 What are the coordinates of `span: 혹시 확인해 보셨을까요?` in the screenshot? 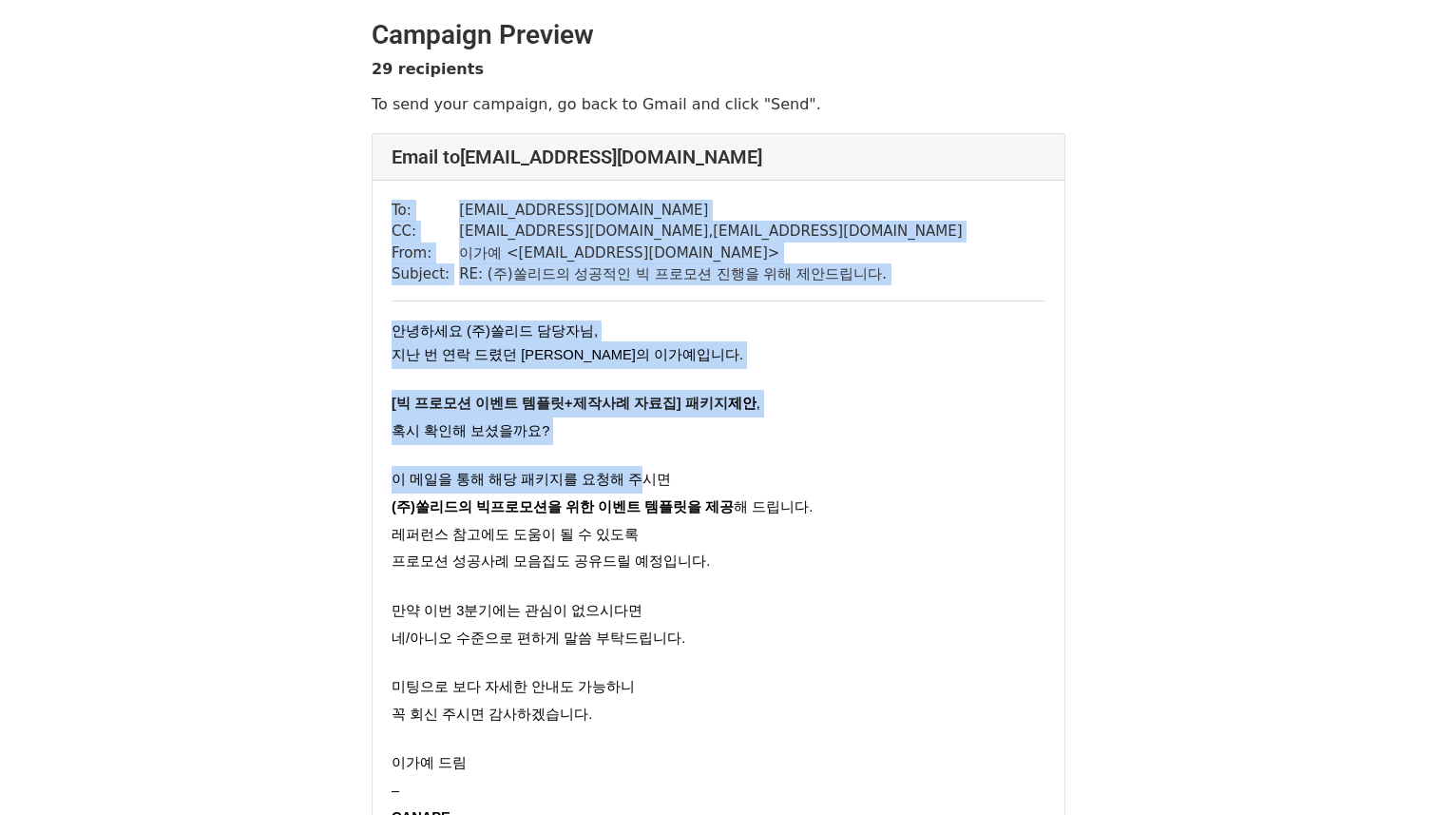 It's located at (471, 431).